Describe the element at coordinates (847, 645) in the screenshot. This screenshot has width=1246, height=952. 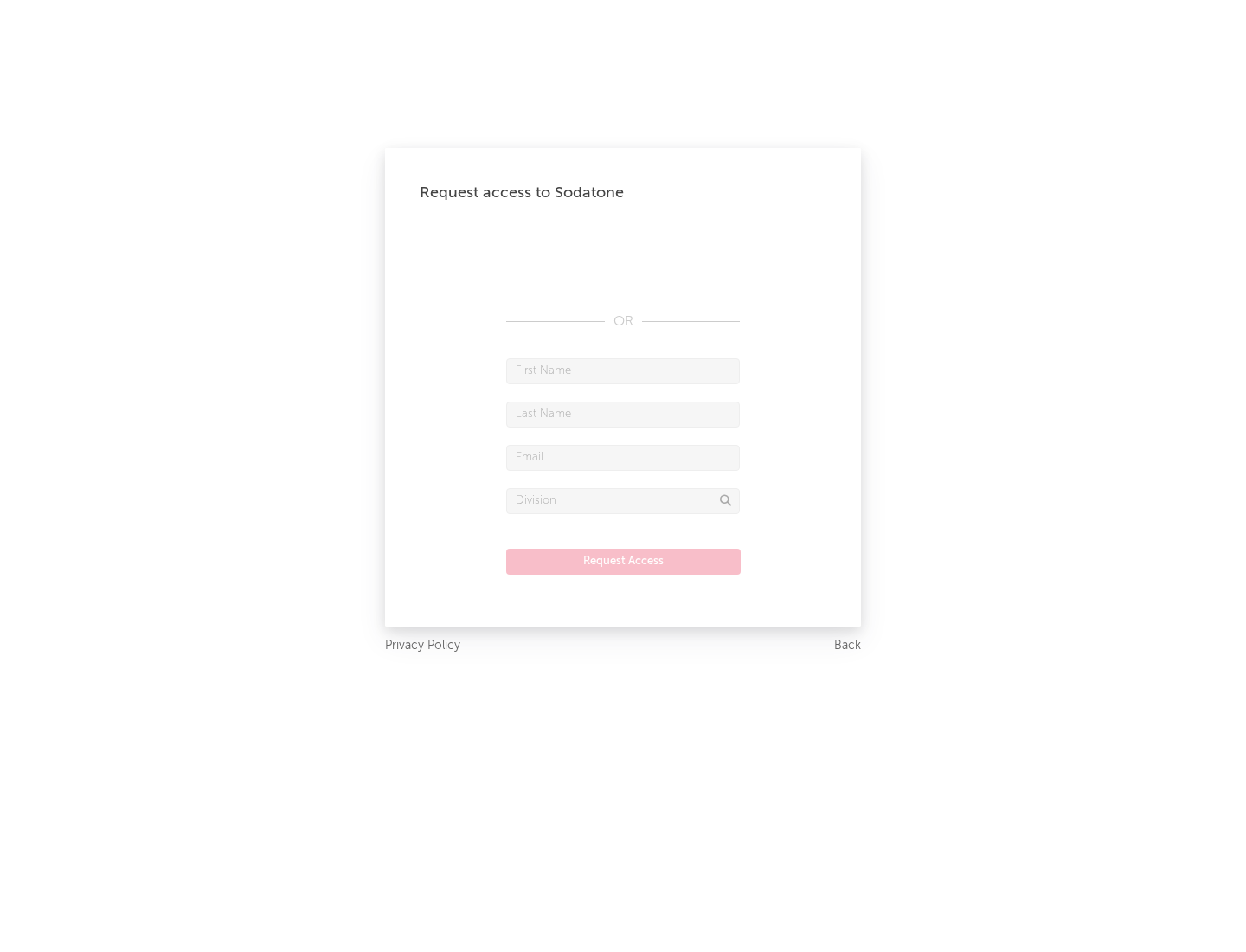
I see `a: Back` at that location.